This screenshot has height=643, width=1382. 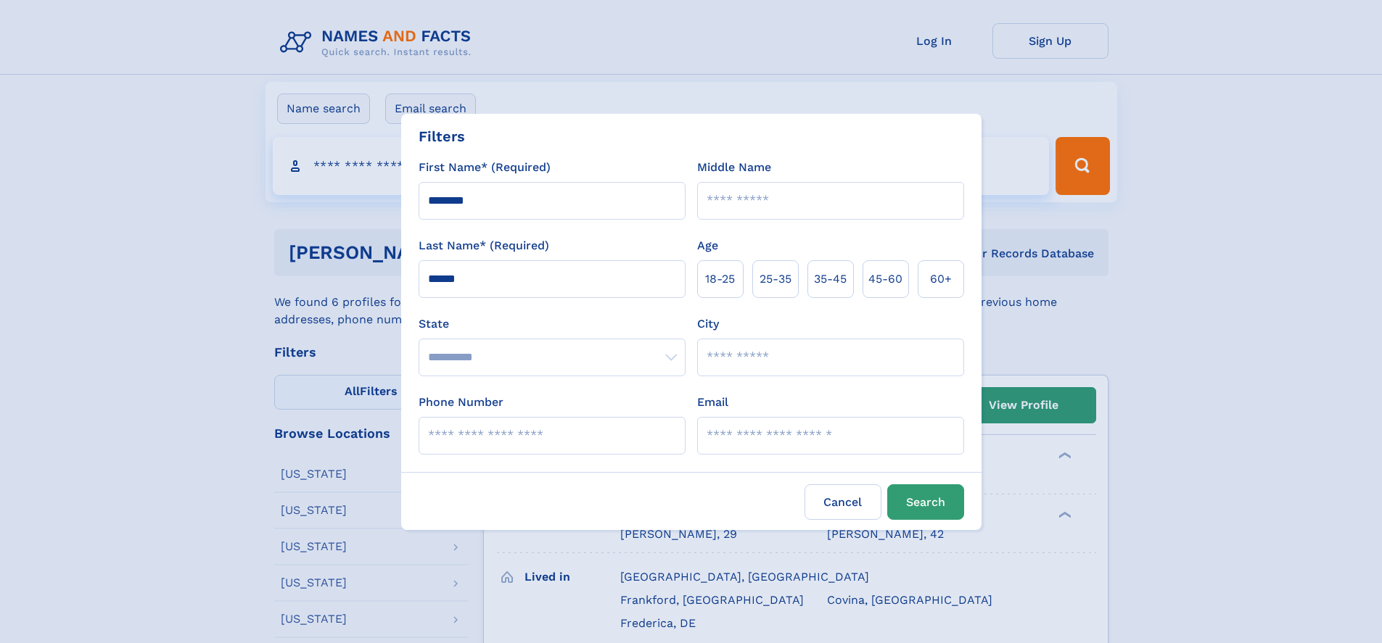 I want to click on button: Search, so click(x=925, y=502).